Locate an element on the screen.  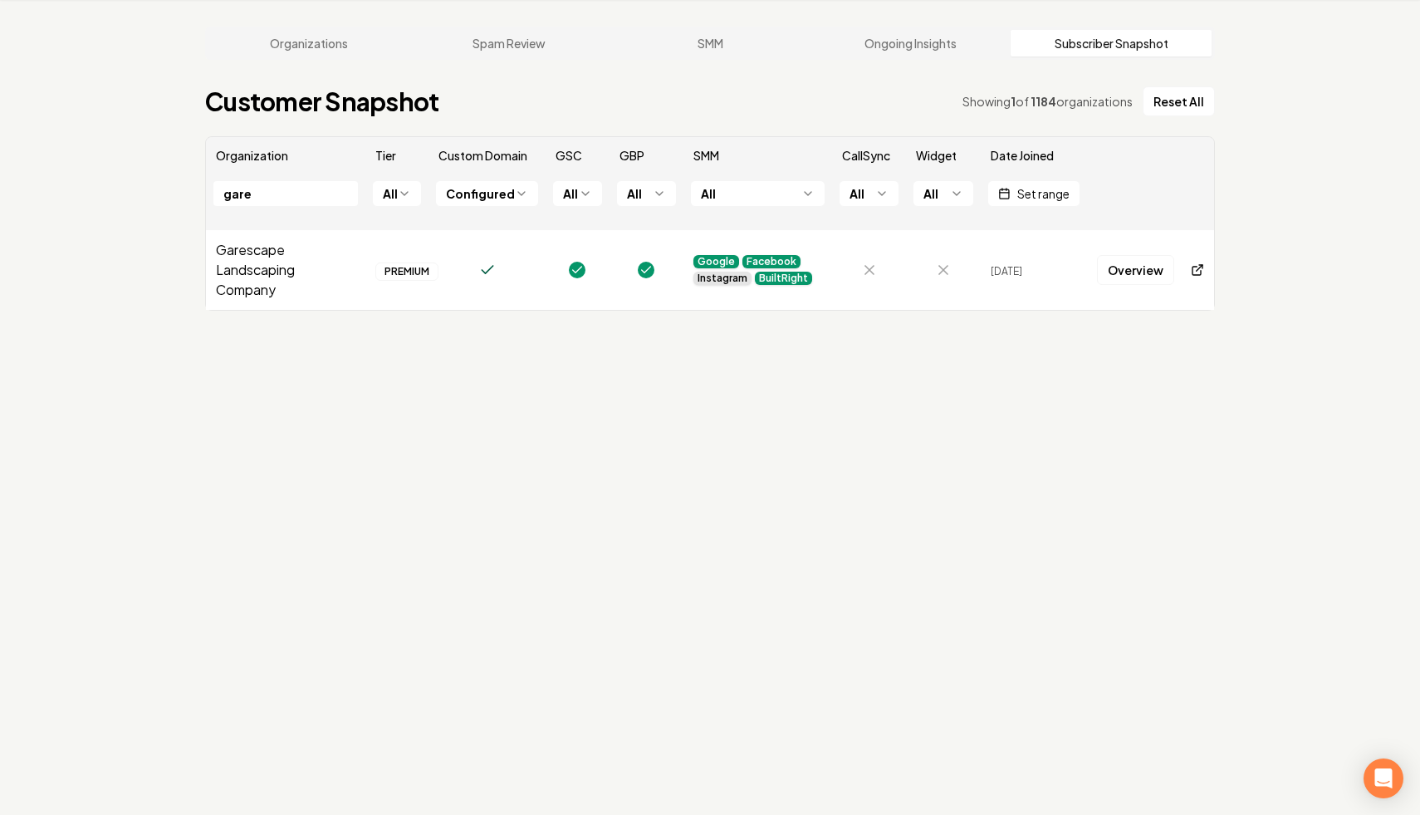
span: 1184 is located at coordinates (1043, 101).